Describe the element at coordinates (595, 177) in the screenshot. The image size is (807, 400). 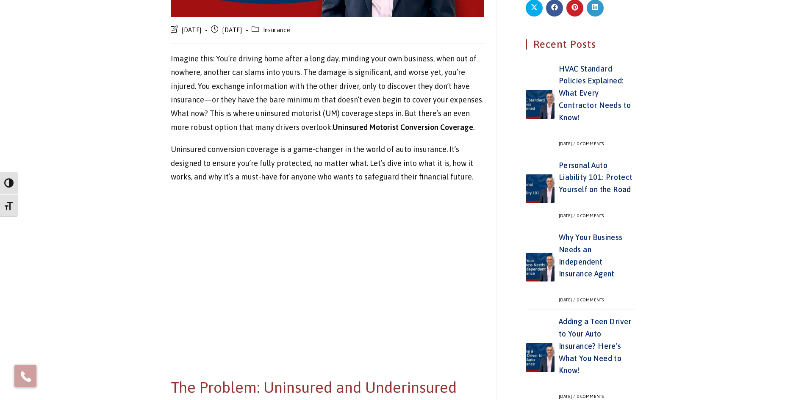
I see `a: Personal Auto Liability 101: Protect Yourself on the Road` at that location.